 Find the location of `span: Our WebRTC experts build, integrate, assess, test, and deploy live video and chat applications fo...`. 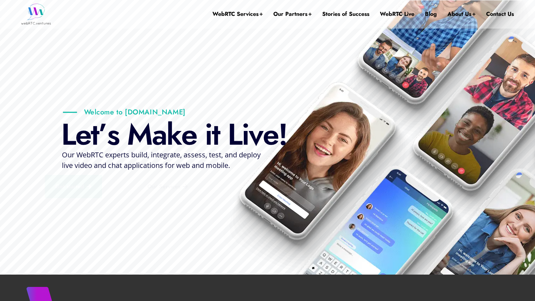

span: Our WebRTC experts build, integrate, assess, test, and deploy live video and chat applications fo... is located at coordinates (161, 160).